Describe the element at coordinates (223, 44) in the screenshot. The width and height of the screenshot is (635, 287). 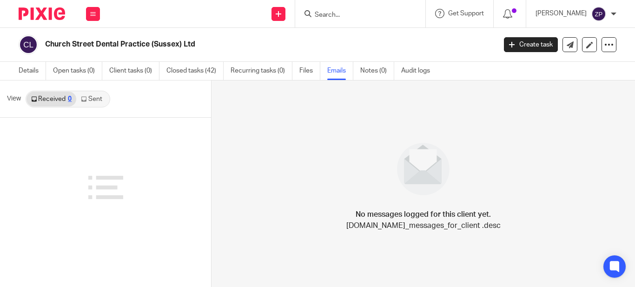
I see `h2: Church Street Dental Practice (Sussex) Ltd` at that location.